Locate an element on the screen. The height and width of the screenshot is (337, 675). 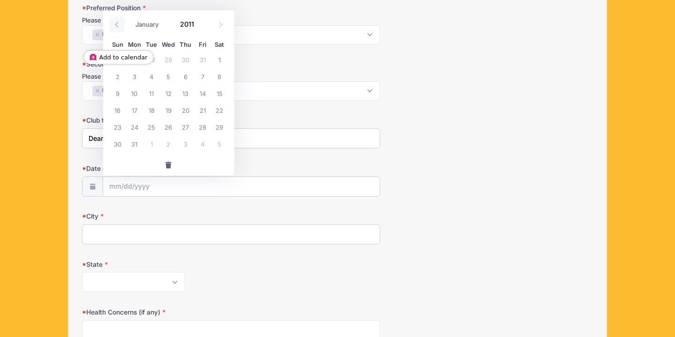
span: January 1, 2011 is located at coordinates (219, 59).